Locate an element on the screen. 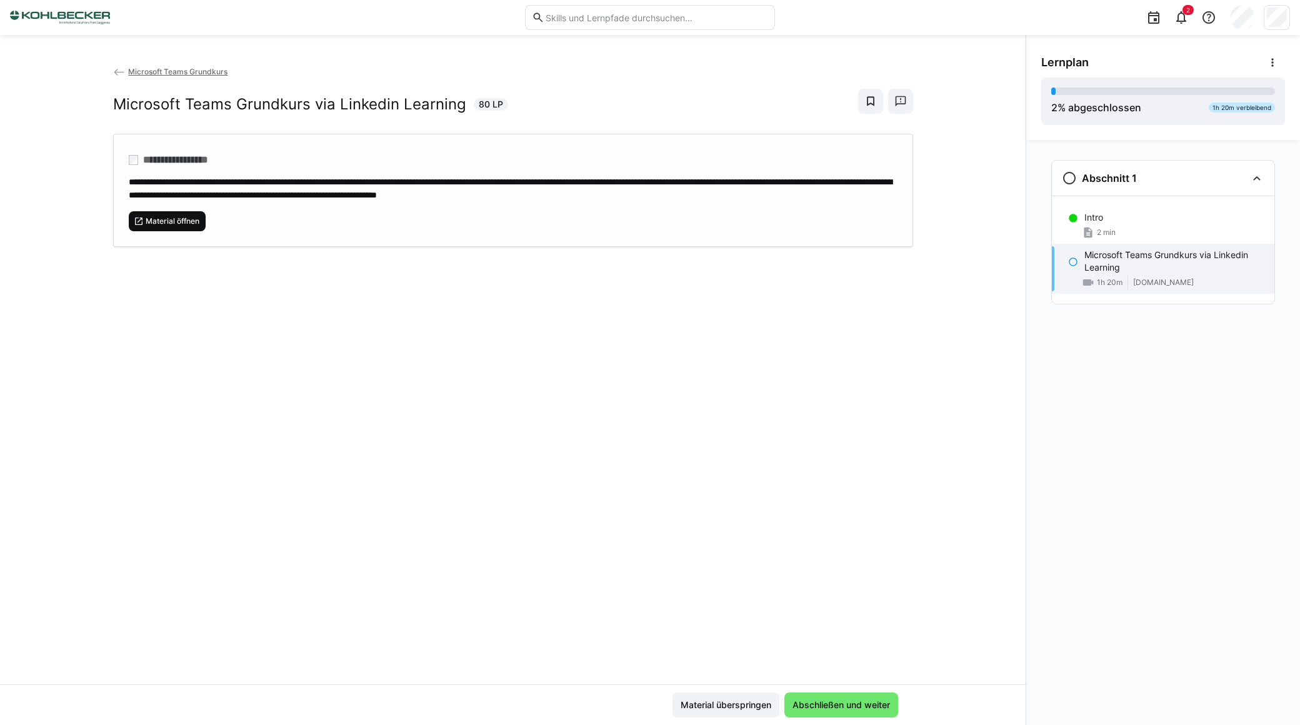 This screenshot has height=725, width=1300. input: Skills und Lernpfade durchsuchen… is located at coordinates (656, 17).